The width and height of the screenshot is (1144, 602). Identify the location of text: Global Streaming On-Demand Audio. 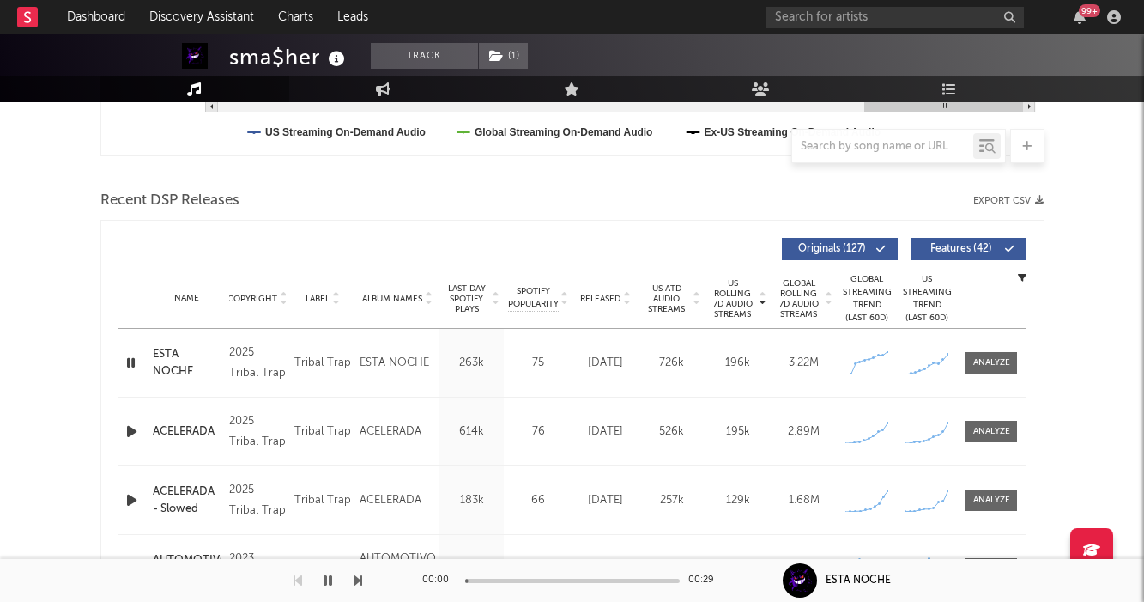
(563, 132).